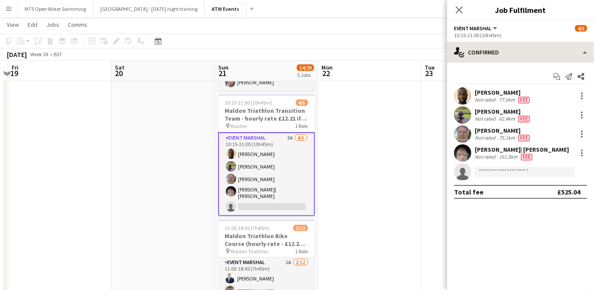 This screenshot has height=290, width=594. I want to click on a: Comms, so click(77, 25).